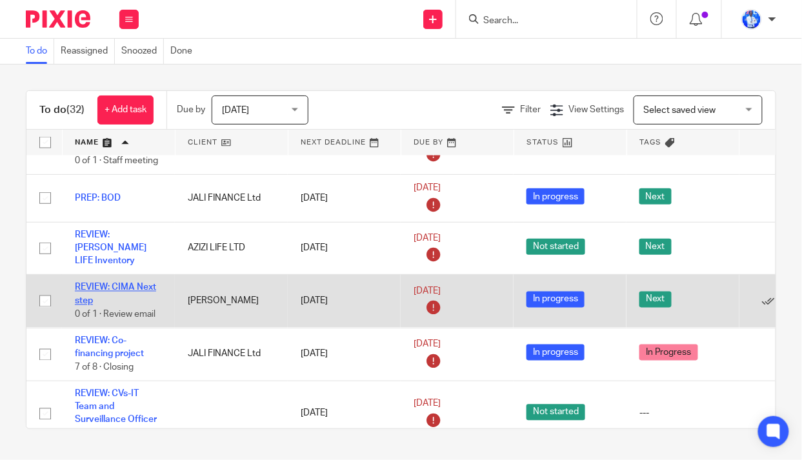 This screenshot has height=460, width=802. Describe the element at coordinates (109, 348) in the screenshot. I see `a: REVIEW: Co-financing project` at that location.